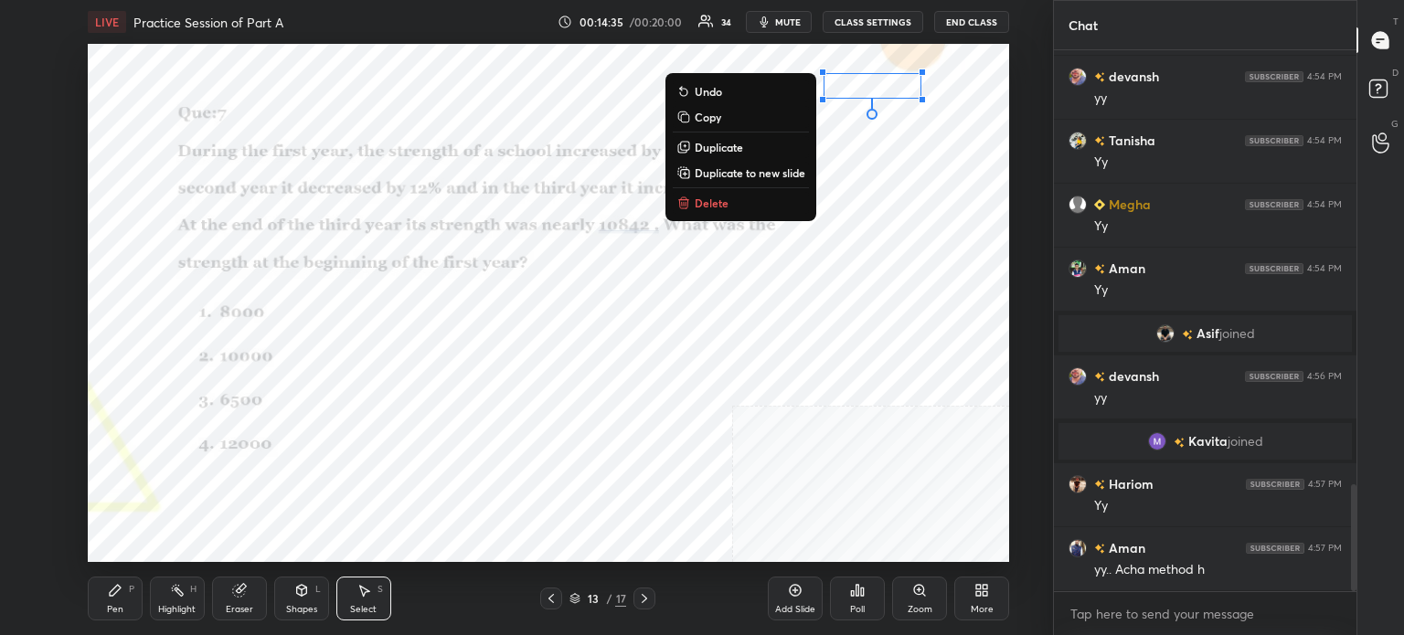 This screenshot has width=1404, height=635. What do you see at coordinates (1078, 484) in the screenshot?
I see `img: 7e712c5f3f044ee8a16dbad50db7259c.jpg` at bounding box center [1078, 484].